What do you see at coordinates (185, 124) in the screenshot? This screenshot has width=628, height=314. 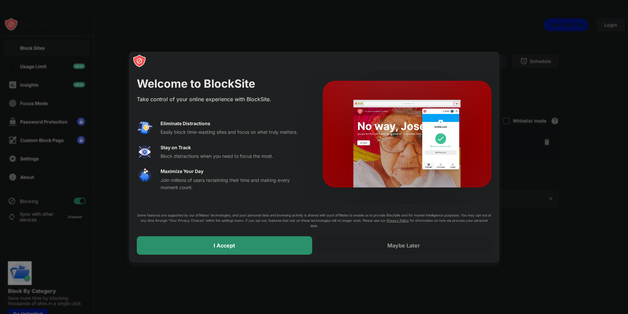 I see `div: Eliminate Distractions` at bounding box center [185, 124].